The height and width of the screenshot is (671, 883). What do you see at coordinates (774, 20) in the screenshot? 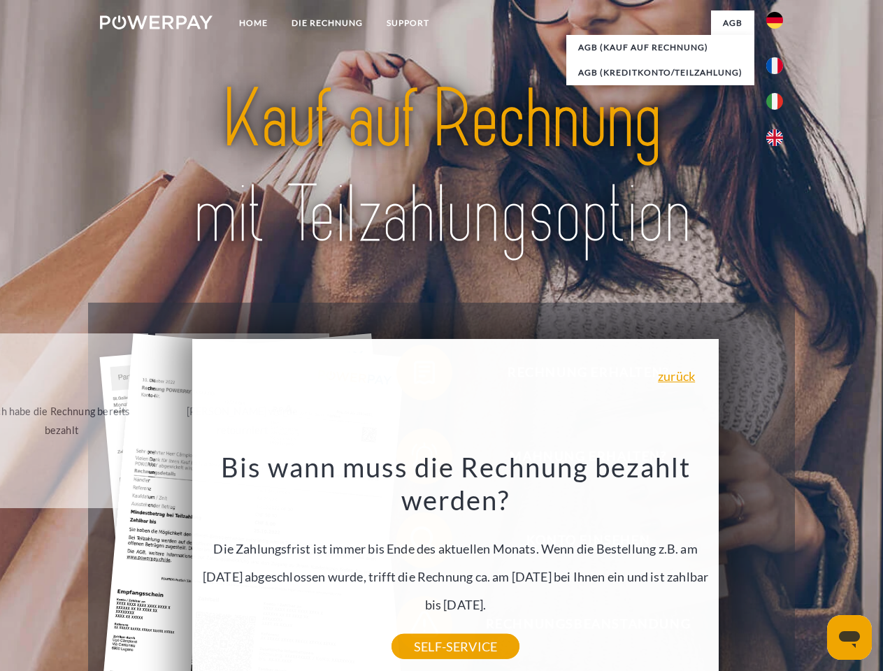
I see `img: de` at bounding box center [774, 20].